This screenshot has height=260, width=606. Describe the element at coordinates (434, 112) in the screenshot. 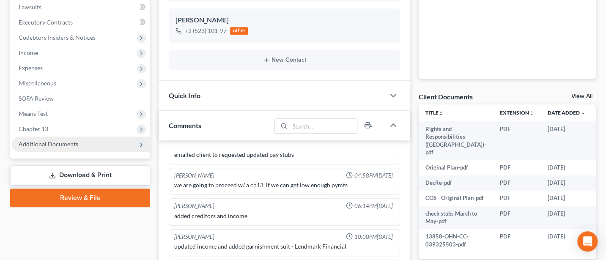

I see `a: Titleunfold_more` at that location.